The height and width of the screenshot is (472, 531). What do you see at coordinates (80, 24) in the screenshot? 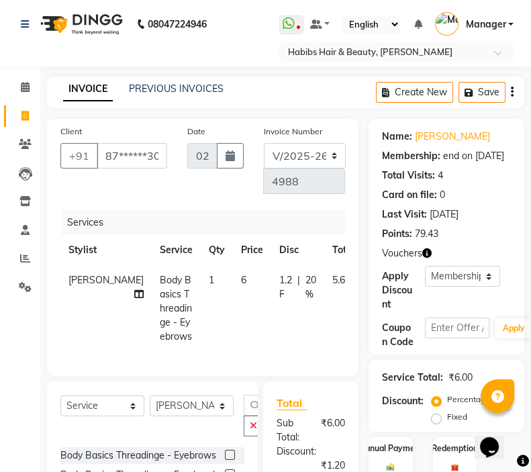
I see `img: logo` at bounding box center [80, 24].